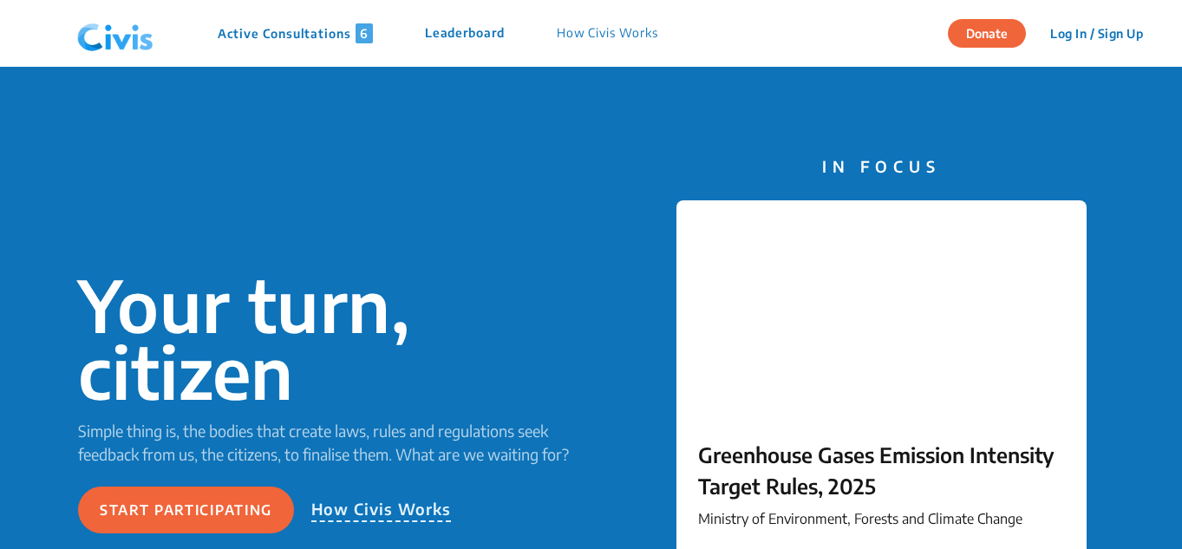 Image resolution: width=1182 pixels, height=549 pixels. What do you see at coordinates (186, 510) in the screenshot?
I see `button: Start participating` at bounding box center [186, 510].